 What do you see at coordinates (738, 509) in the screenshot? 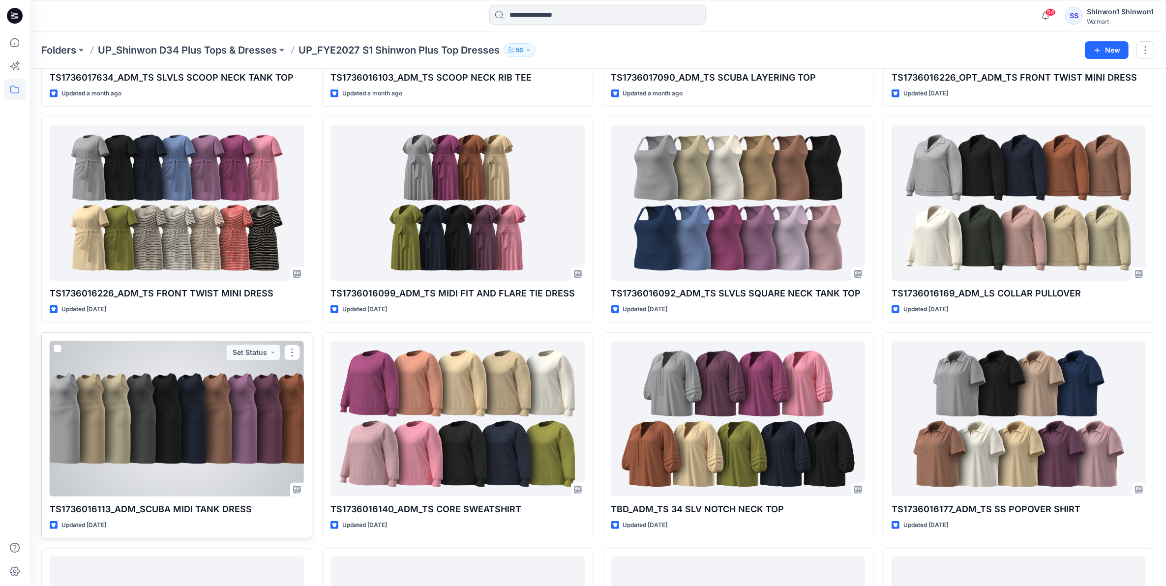
I see `p: TBD_ADM_TS 34 SLV NOTCH NECK TOP` at bounding box center [738, 509].